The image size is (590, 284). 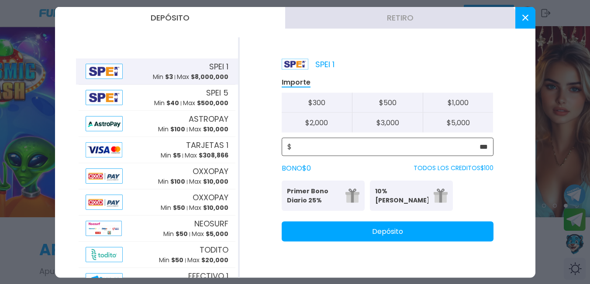 What do you see at coordinates (214, 250) in the screenshot?
I see `span: TODITO` at bounding box center [214, 250].